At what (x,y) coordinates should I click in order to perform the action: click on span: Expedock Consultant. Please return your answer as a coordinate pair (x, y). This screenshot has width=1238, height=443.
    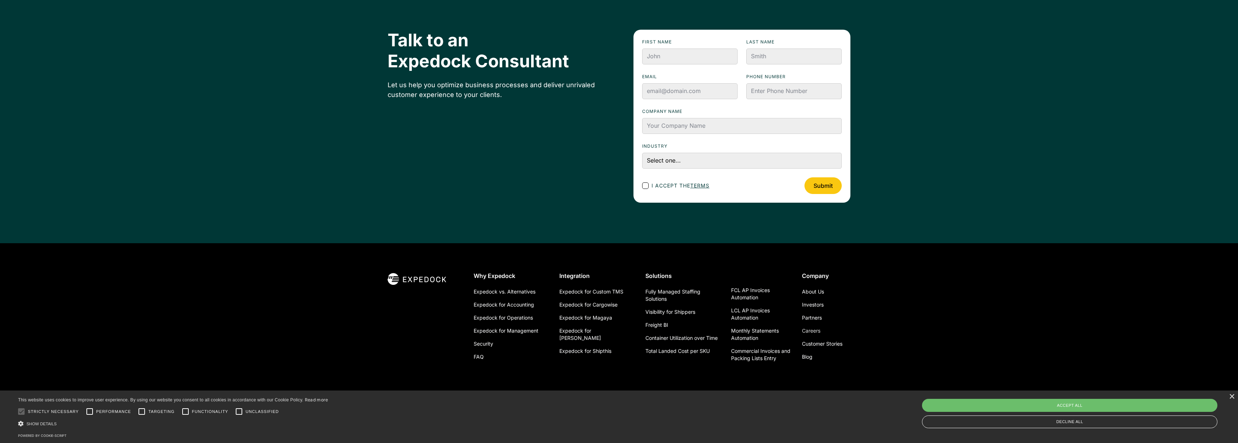
    Looking at the image, I should click on (478, 61).